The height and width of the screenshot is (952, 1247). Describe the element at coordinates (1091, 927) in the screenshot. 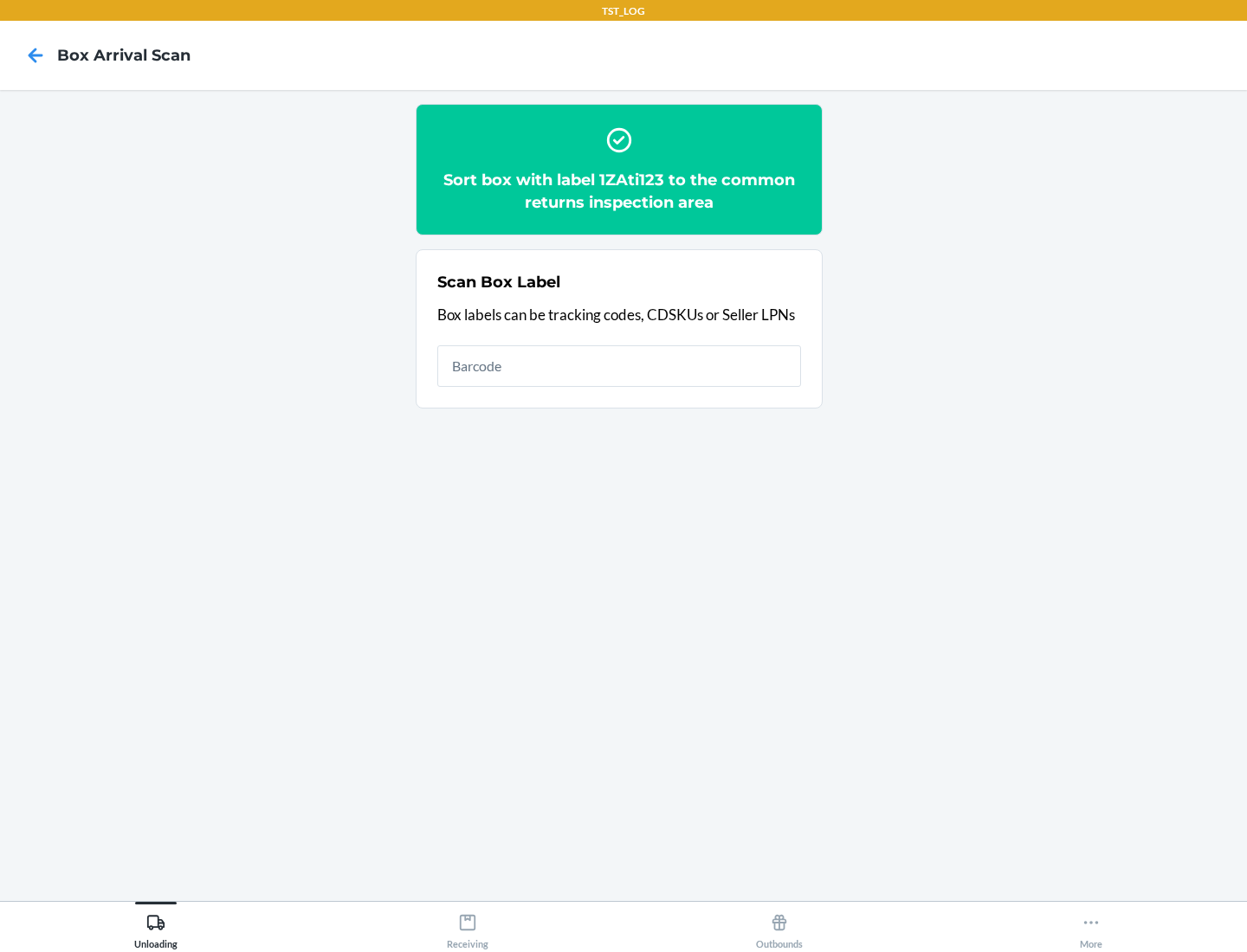

I see `div: More` at that location.